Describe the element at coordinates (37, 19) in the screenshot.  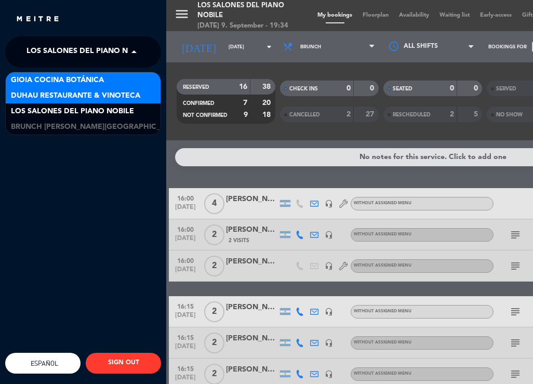
I see `img: MEITRE` at that location.